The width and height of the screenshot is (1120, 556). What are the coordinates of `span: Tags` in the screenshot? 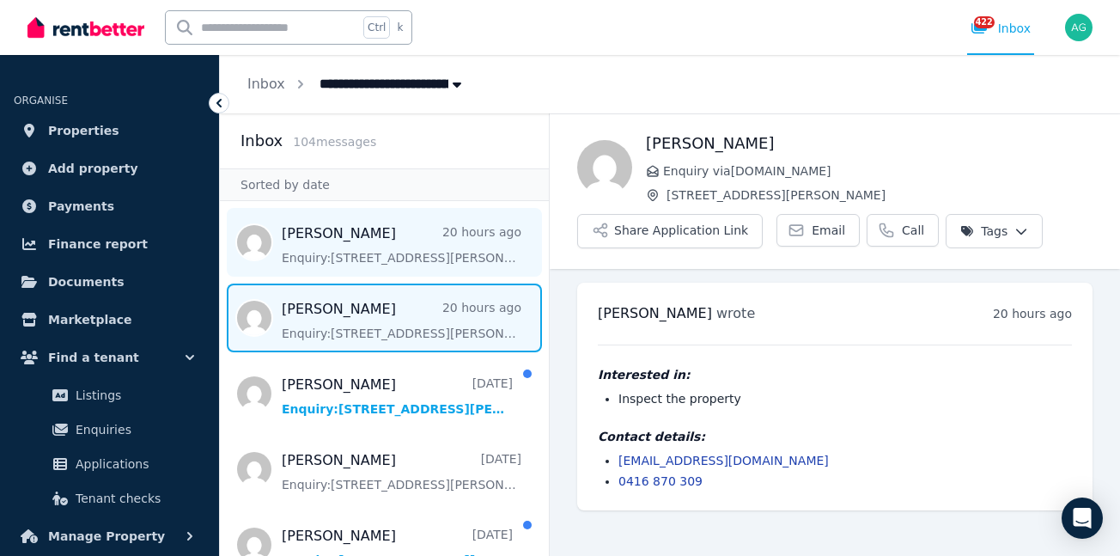 It's located at (984, 231).